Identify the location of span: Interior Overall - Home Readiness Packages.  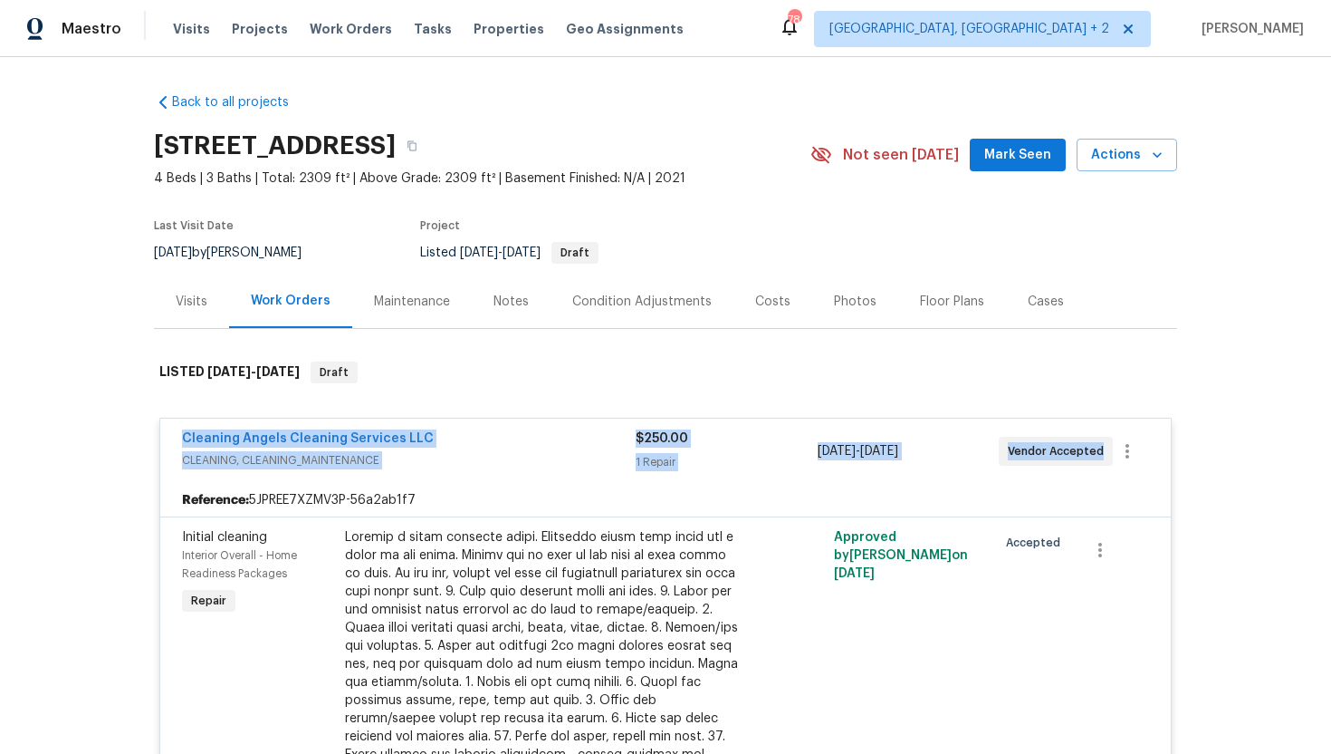
(239, 564).